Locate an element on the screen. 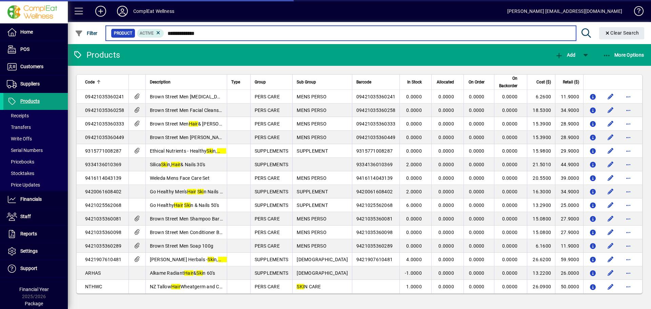 Image resolution: width=651 pixels, height=309 pixels. span: Financial Year is located at coordinates (34, 289).